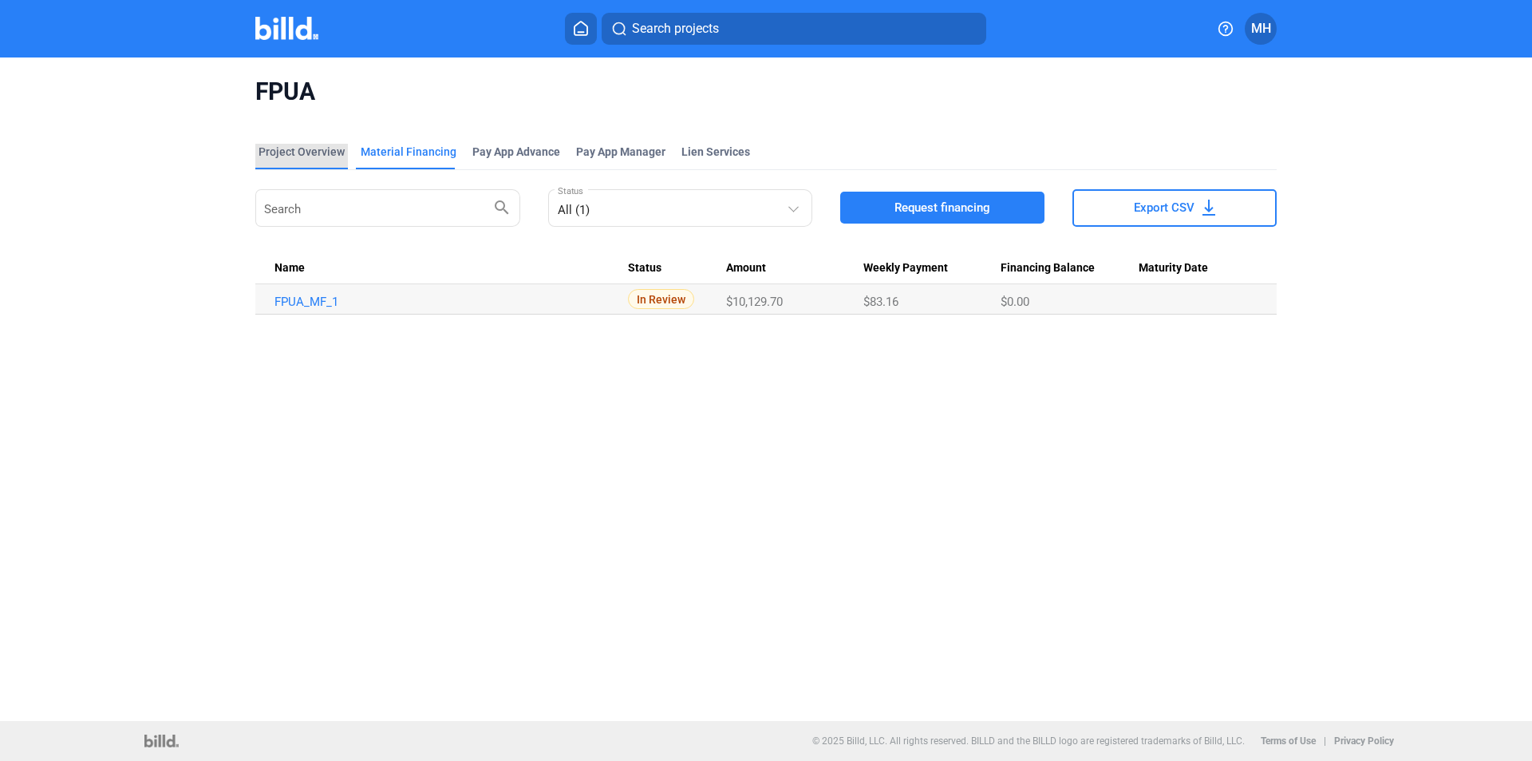 This screenshot has width=1532, height=761. I want to click on div: Material Financing, so click(409, 152).